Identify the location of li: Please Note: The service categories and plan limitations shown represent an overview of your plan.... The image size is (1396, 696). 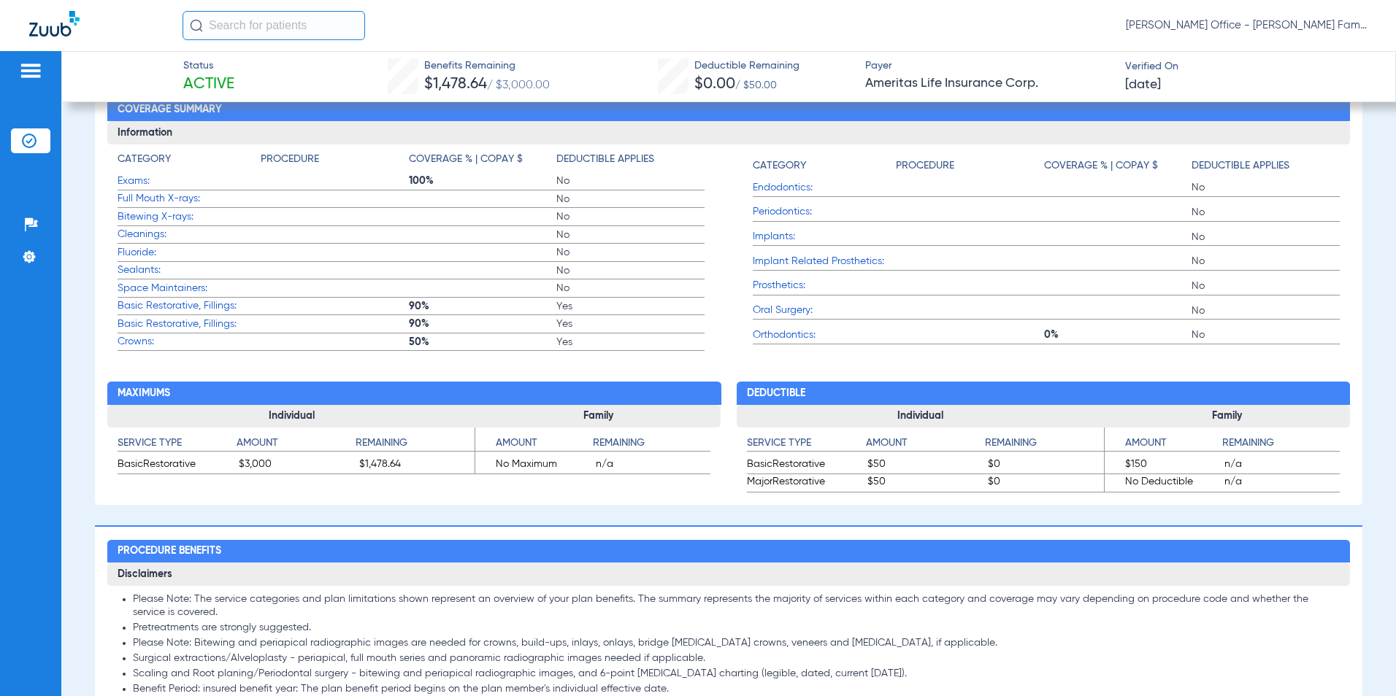
(736, 606).